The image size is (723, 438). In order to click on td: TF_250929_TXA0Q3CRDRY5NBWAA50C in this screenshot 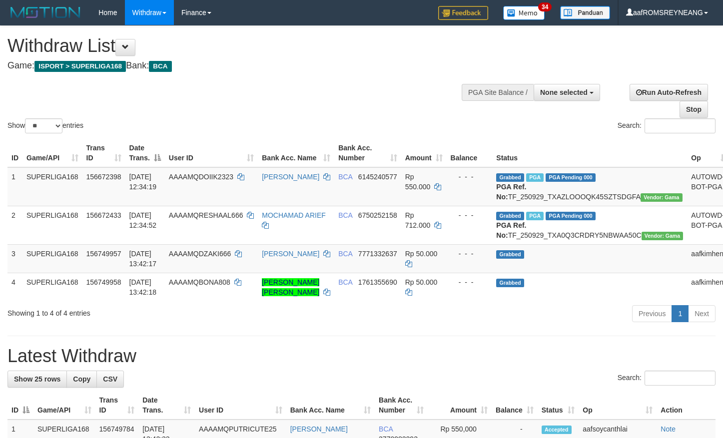, I will do `click(590, 225)`.